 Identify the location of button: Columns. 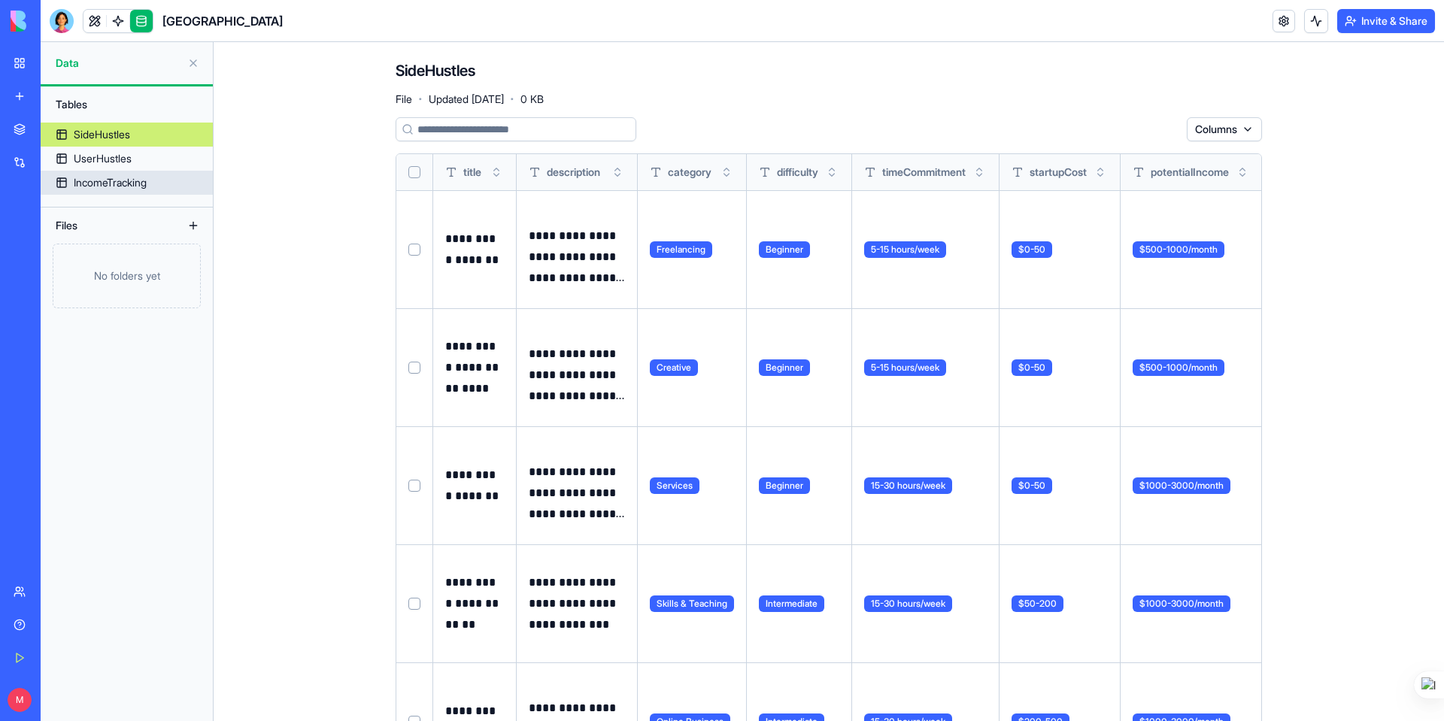
(1225, 129).